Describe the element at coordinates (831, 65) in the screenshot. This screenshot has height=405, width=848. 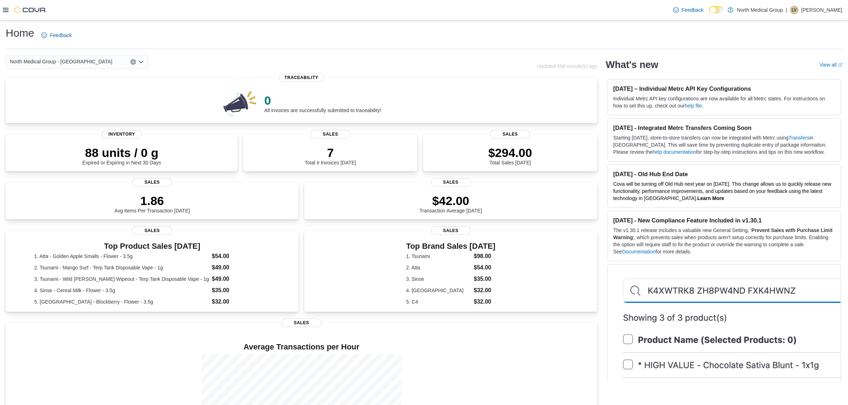
I see `a: View allExternal link` at that location.